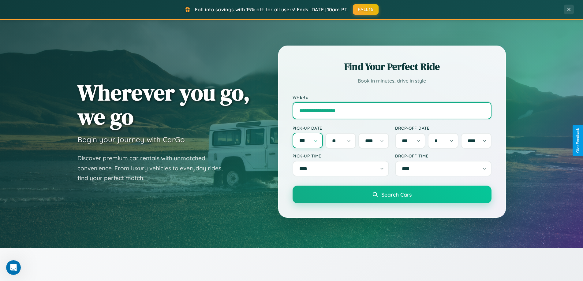 The height and width of the screenshot is (281, 583). What do you see at coordinates (341, 156) in the screenshot?
I see `label: Pick-up Time` at bounding box center [341, 156].